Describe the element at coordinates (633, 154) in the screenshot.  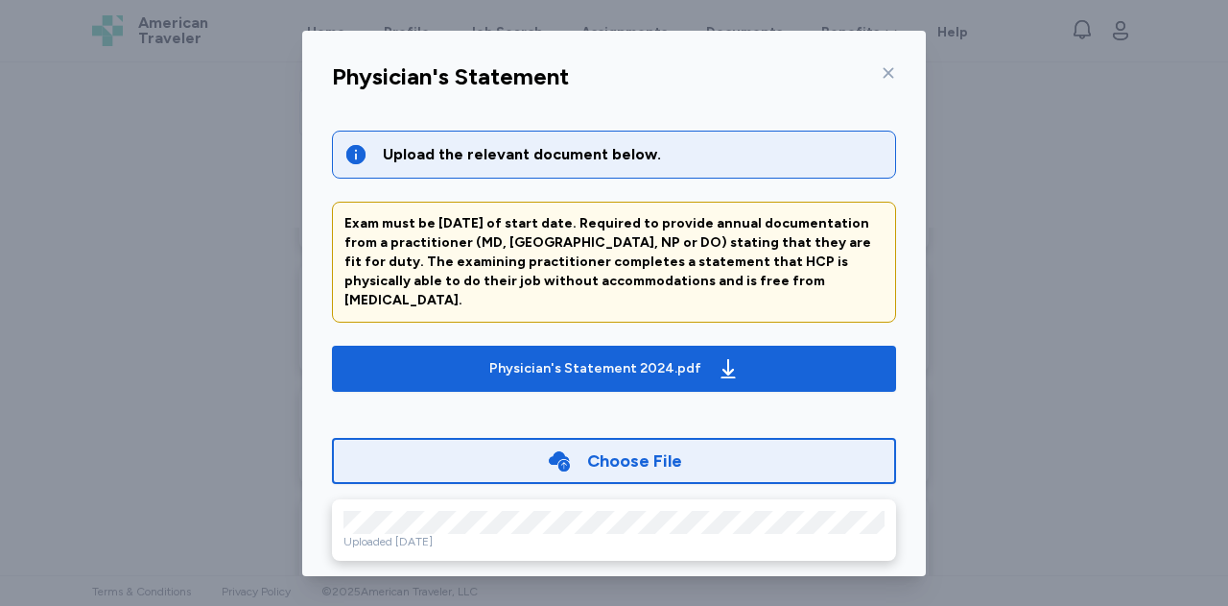
I see `div: Upload the relevant document below.` at that location.